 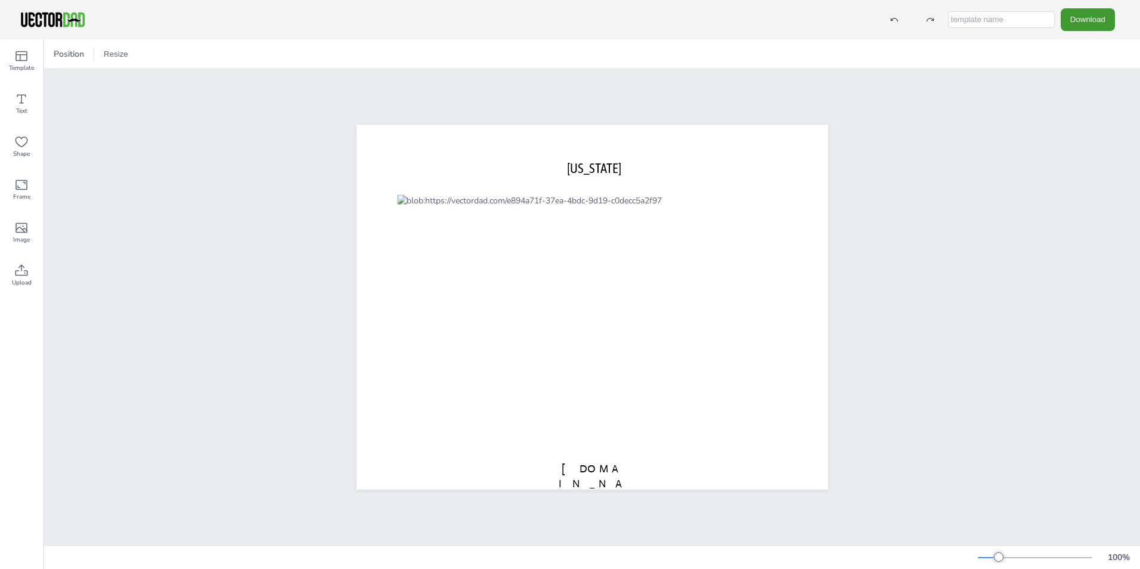 I want to click on span: Image, so click(x=21, y=240).